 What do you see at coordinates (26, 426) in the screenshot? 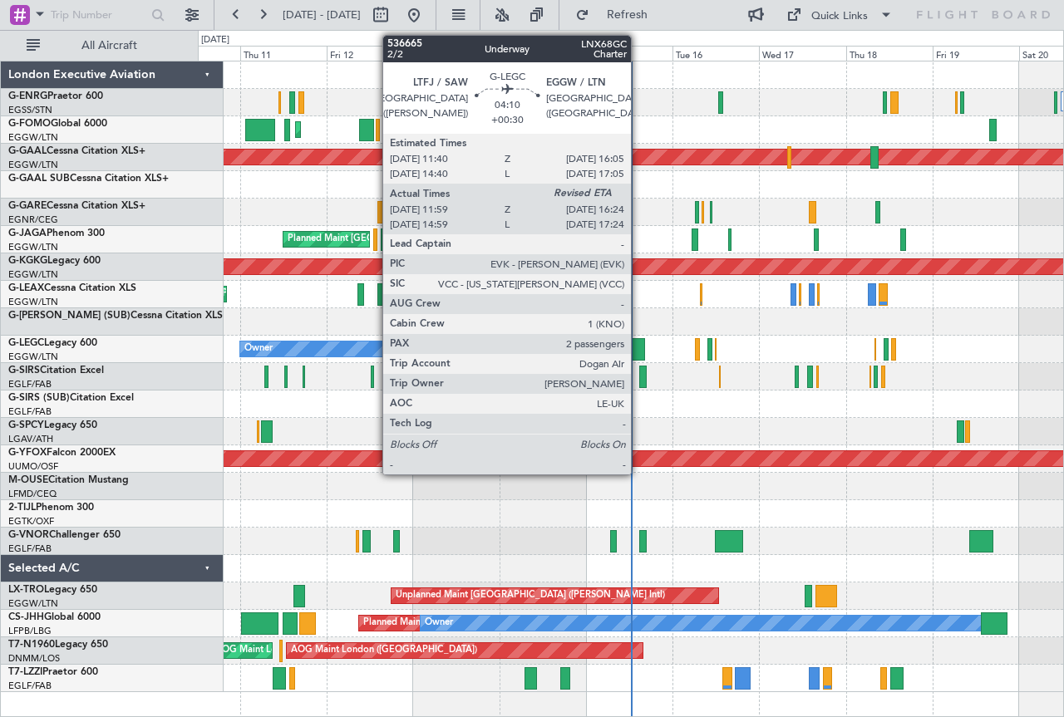
I see `span: G-SPCY` at bounding box center [26, 426].